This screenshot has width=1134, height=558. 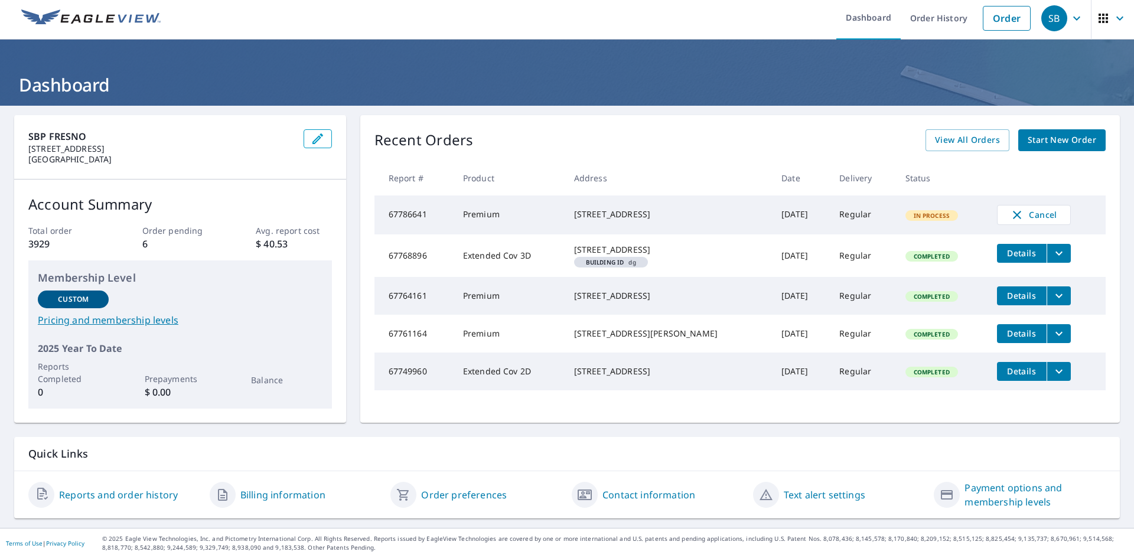 I want to click on td: 67764161, so click(x=414, y=296).